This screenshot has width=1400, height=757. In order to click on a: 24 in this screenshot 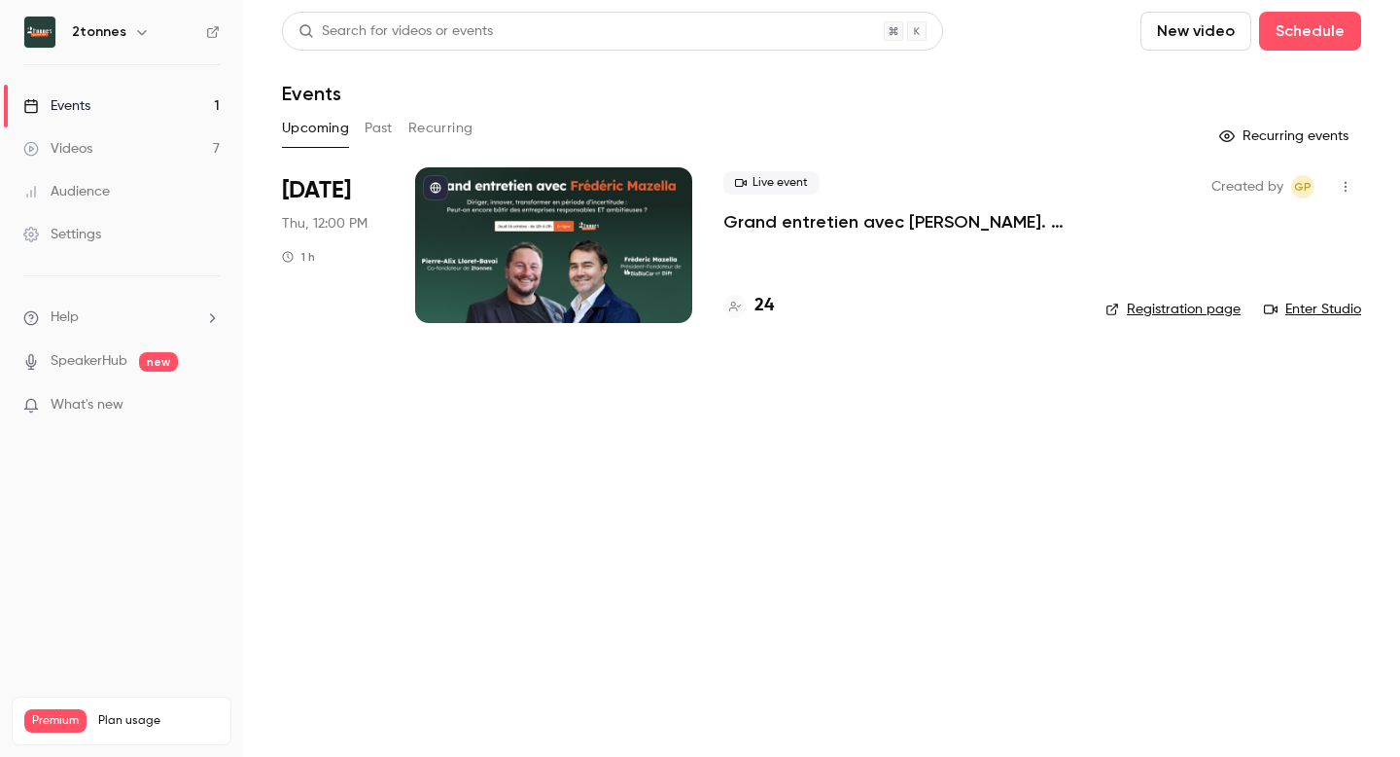, I will do `click(749, 305)`.